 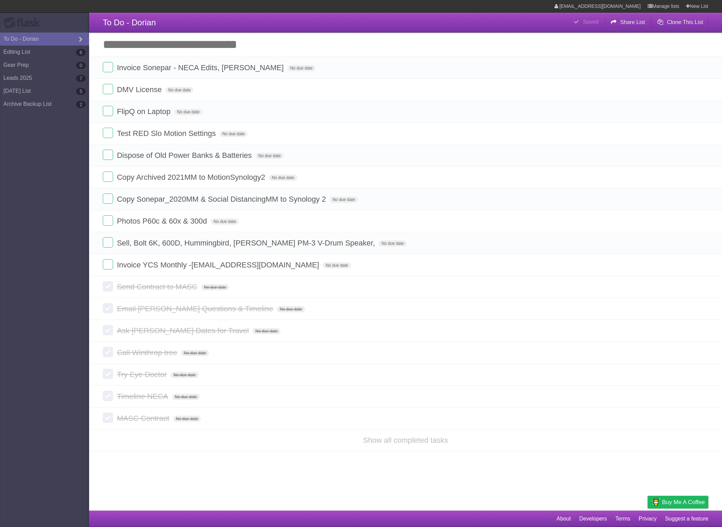 What do you see at coordinates (143, 396) in the screenshot?
I see `span: Timeline NECA` at bounding box center [143, 396].